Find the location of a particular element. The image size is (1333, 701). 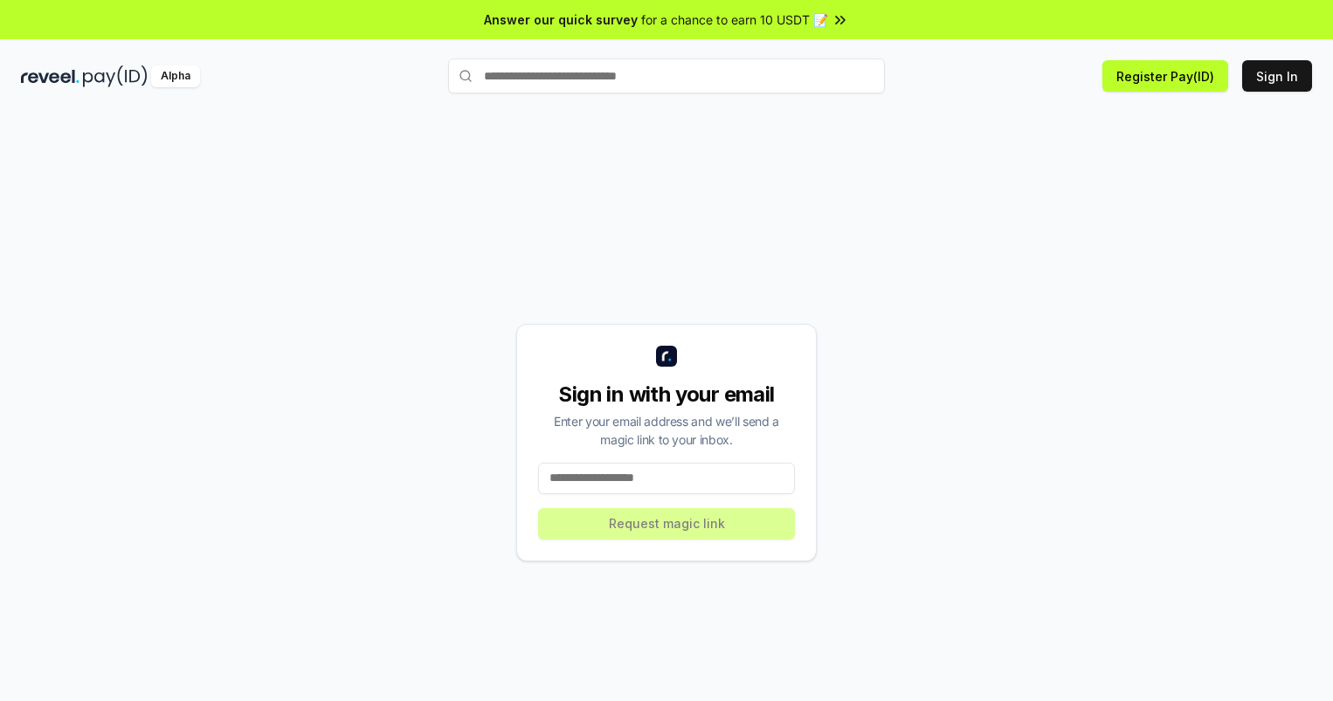

div: Alpha is located at coordinates (176, 76).